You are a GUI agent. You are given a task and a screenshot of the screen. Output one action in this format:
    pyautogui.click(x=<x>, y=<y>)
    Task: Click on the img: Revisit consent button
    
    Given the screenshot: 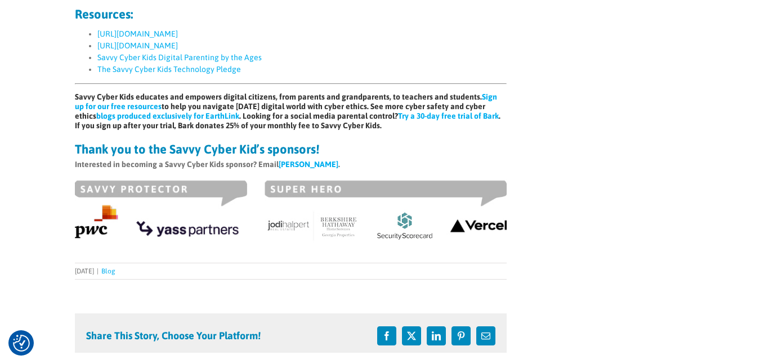 What is the action you would take?
    pyautogui.click(x=21, y=344)
    